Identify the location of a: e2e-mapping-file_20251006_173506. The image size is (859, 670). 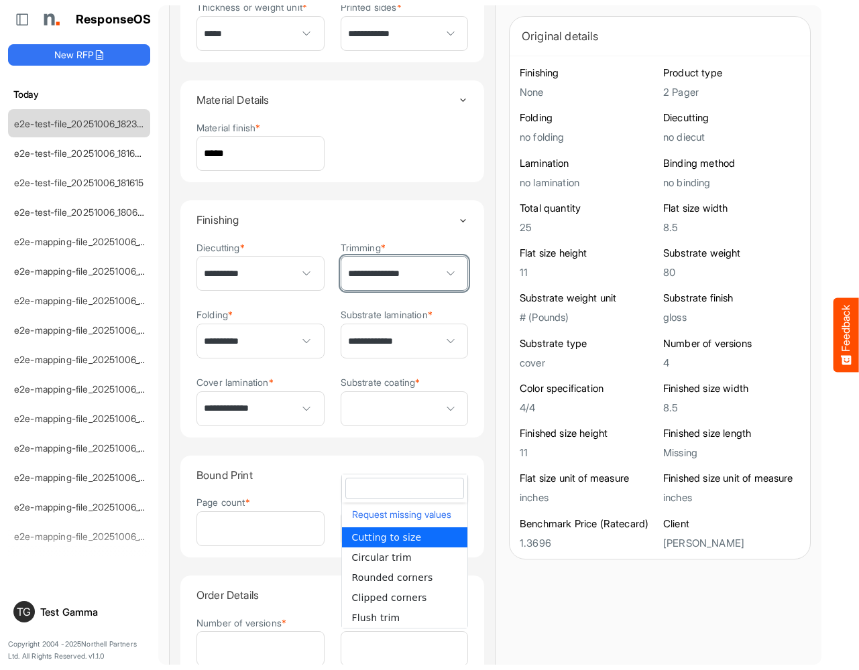
(91, 330).